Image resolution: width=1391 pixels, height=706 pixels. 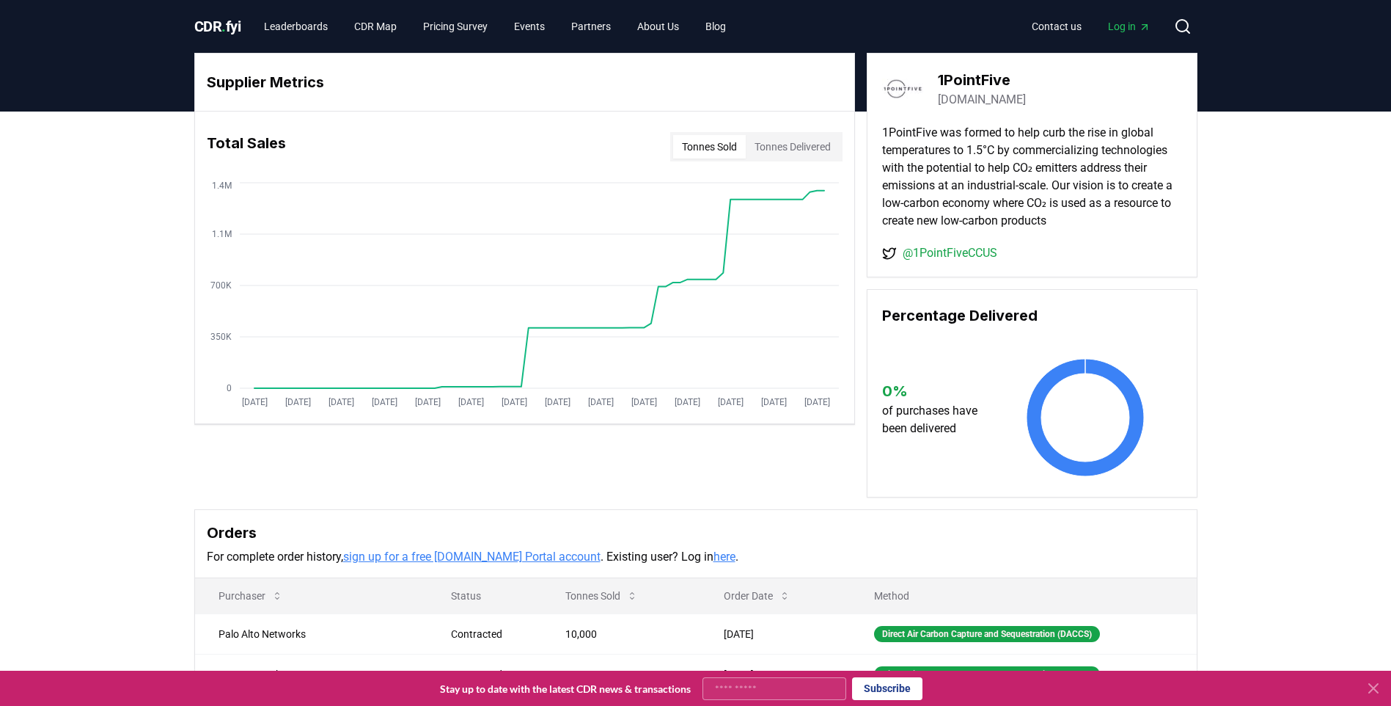 I want to click on p: Status, so click(x=485, y=596).